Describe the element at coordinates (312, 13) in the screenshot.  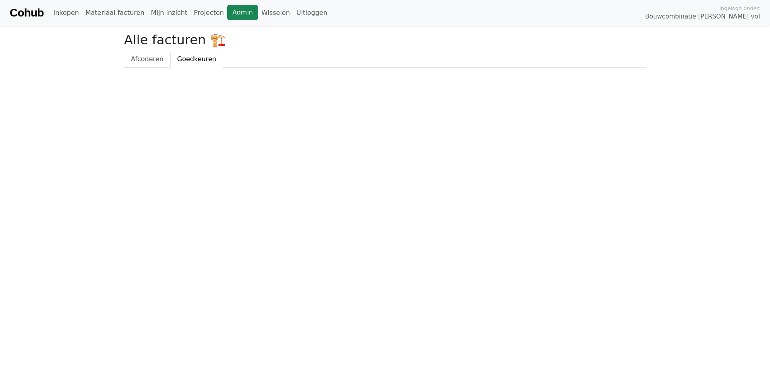
I see `a: Uitloggen` at that location.